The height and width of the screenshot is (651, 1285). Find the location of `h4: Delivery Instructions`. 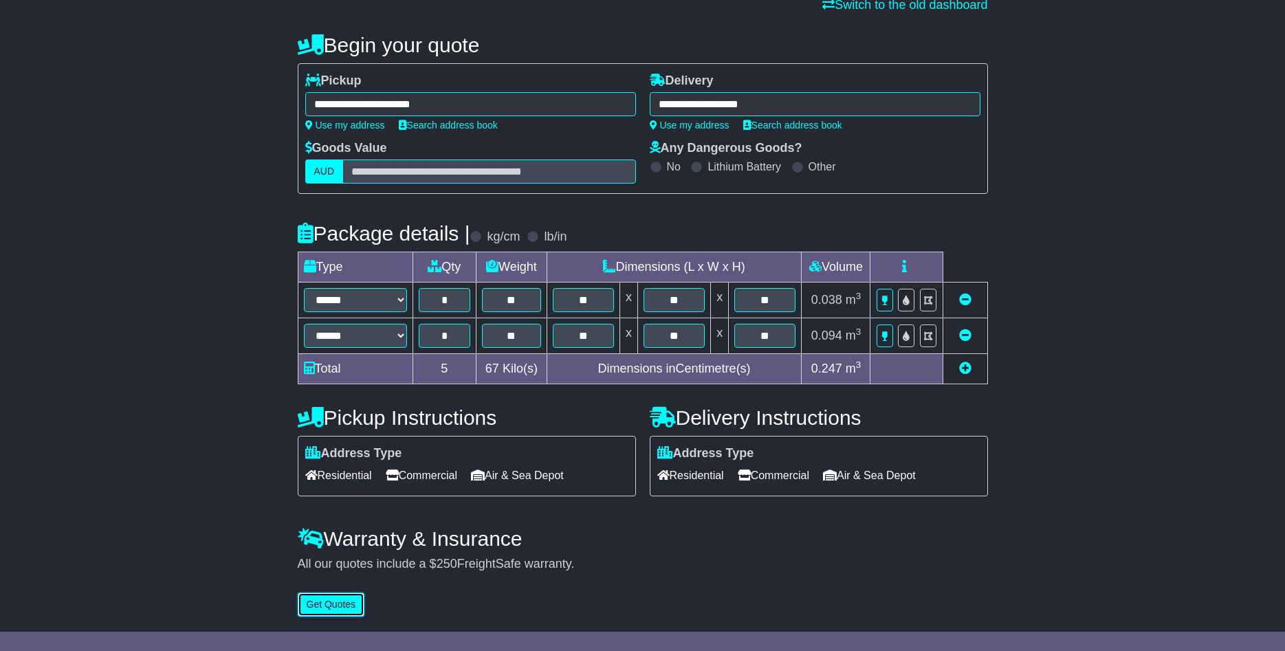

h4: Delivery Instructions is located at coordinates (819, 417).